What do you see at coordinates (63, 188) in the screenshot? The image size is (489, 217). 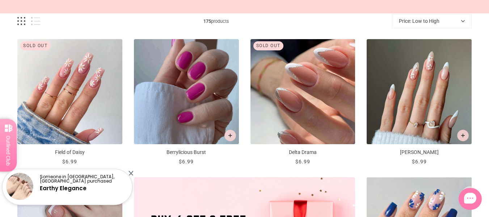 I see `a: Earthy Elegance` at bounding box center [63, 188].